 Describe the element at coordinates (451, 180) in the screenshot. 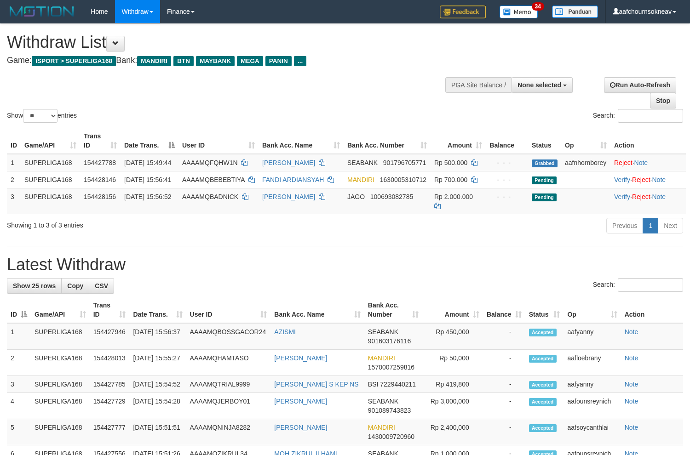

I see `span: Rp 700.000` at that location.